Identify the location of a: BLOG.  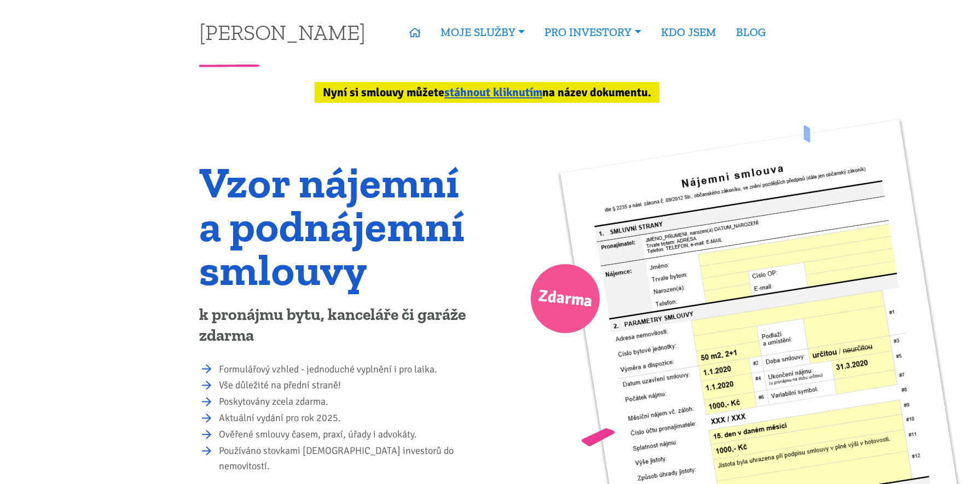
(751, 32).